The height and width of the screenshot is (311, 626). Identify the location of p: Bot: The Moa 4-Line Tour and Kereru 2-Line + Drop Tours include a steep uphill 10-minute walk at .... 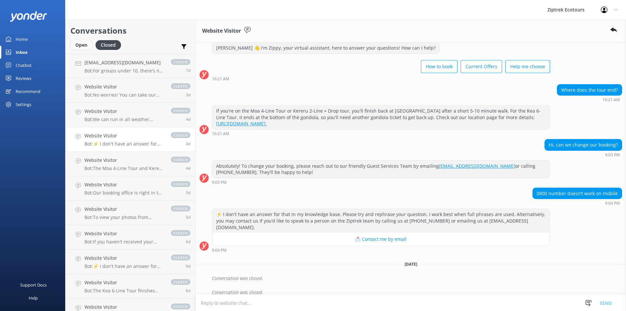
(124, 168).